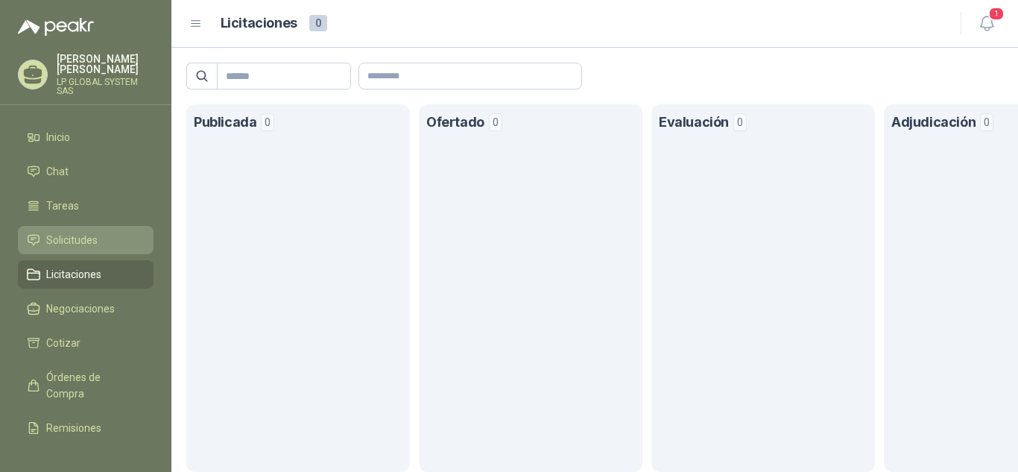  I want to click on a: Chat, so click(86, 171).